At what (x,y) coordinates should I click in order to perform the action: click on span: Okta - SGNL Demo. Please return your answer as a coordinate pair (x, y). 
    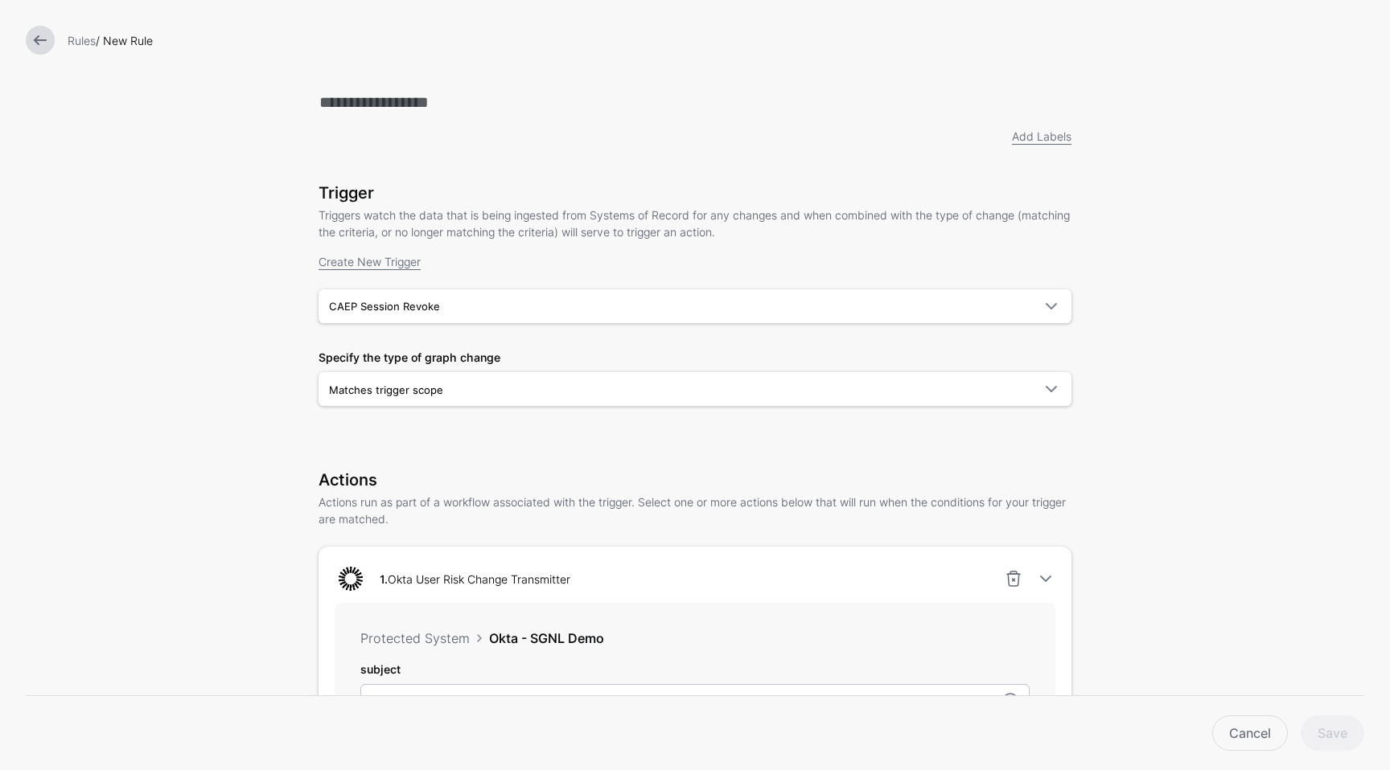
    Looking at the image, I should click on (546, 639).